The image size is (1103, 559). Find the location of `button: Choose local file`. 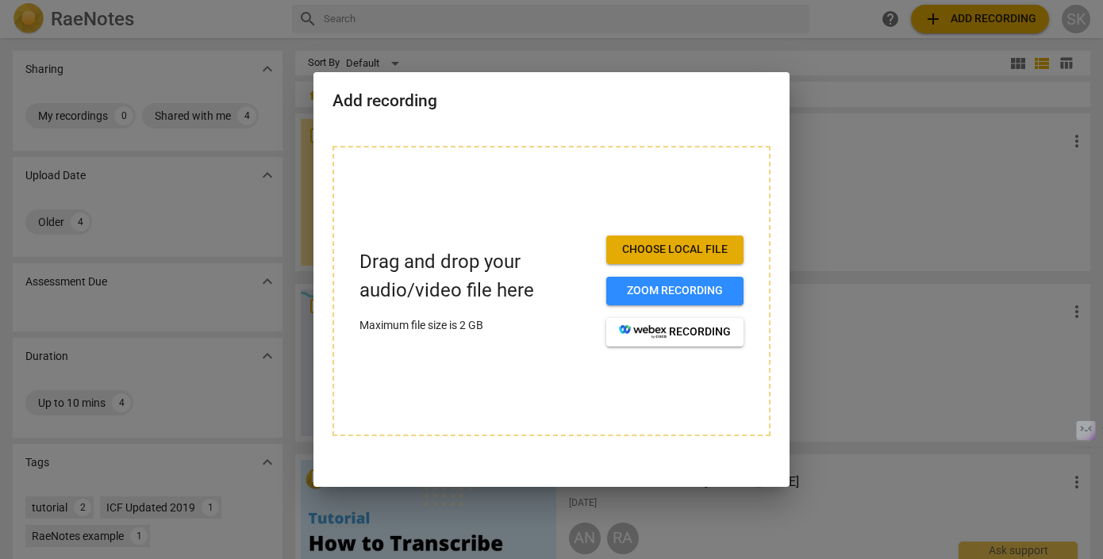

button: Choose local file is located at coordinates (674, 250).